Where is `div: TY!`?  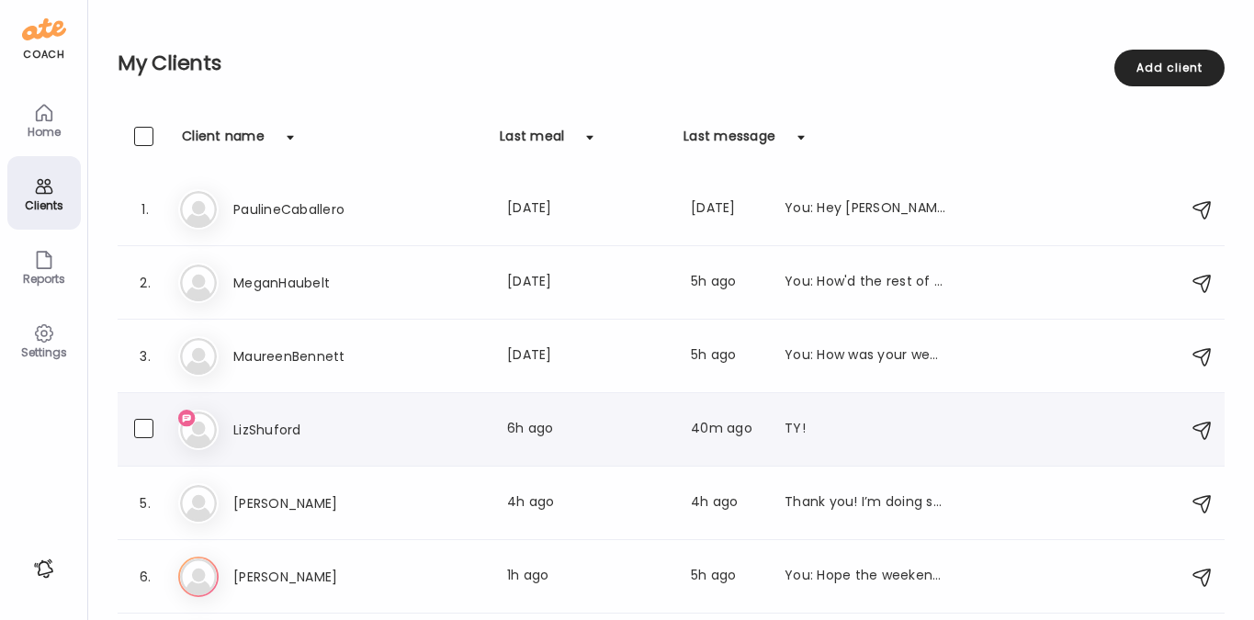
div: TY! is located at coordinates (866, 430).